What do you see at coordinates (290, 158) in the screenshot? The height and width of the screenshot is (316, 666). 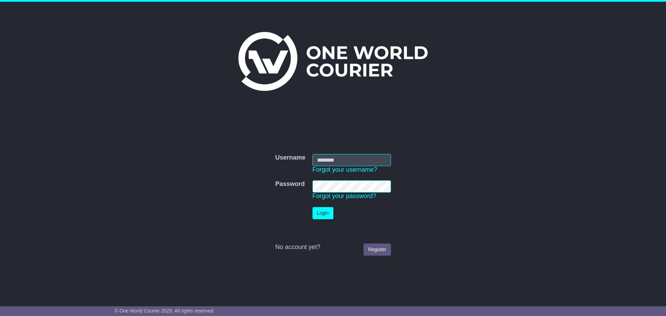 I see `label: Username` at bounding box center [290, 158].